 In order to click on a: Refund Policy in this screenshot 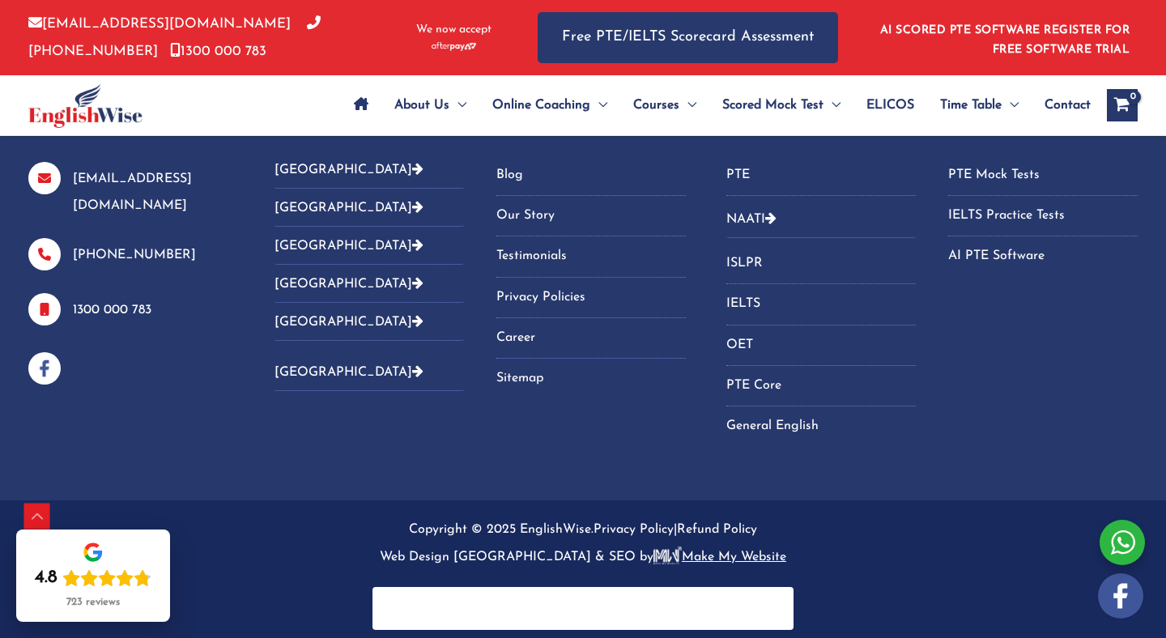, I will do `click(717, 530)`.